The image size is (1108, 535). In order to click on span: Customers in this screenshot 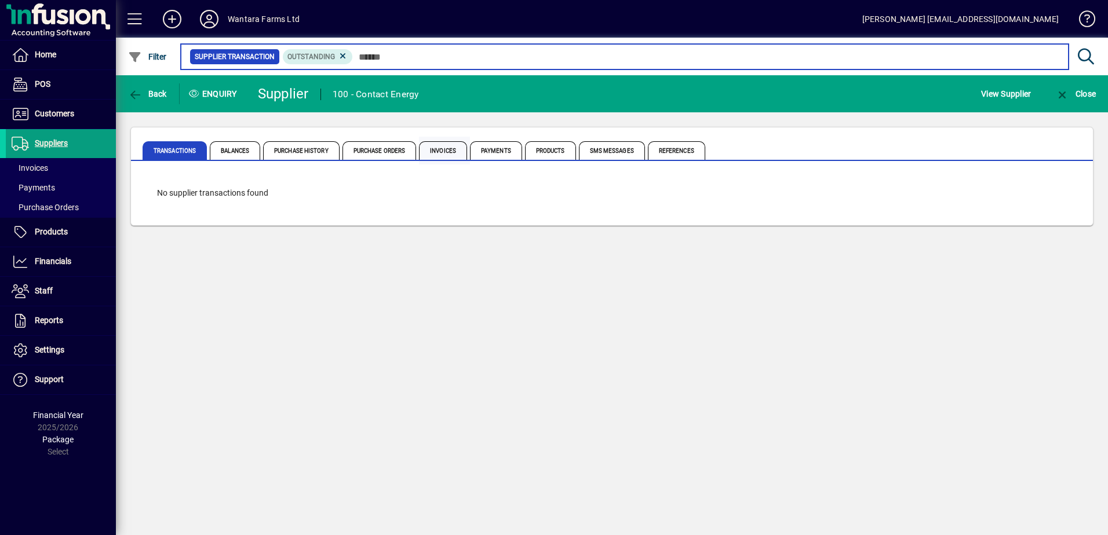, I will do `click(54, 114)`.